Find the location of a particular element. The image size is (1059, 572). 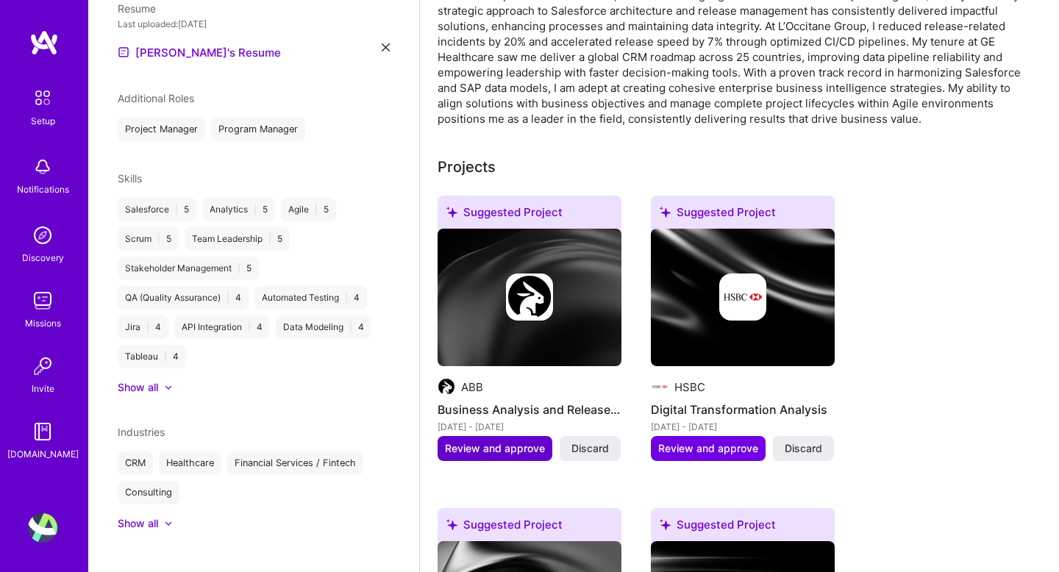

img: discovery is located at coordinates (43, 235).